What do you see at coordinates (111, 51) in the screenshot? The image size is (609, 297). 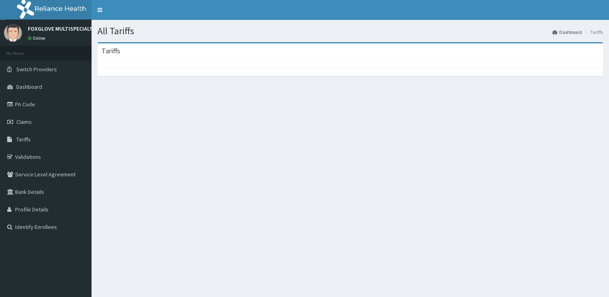 I see `h3: Tariffs` at bounding box center [111, 51].